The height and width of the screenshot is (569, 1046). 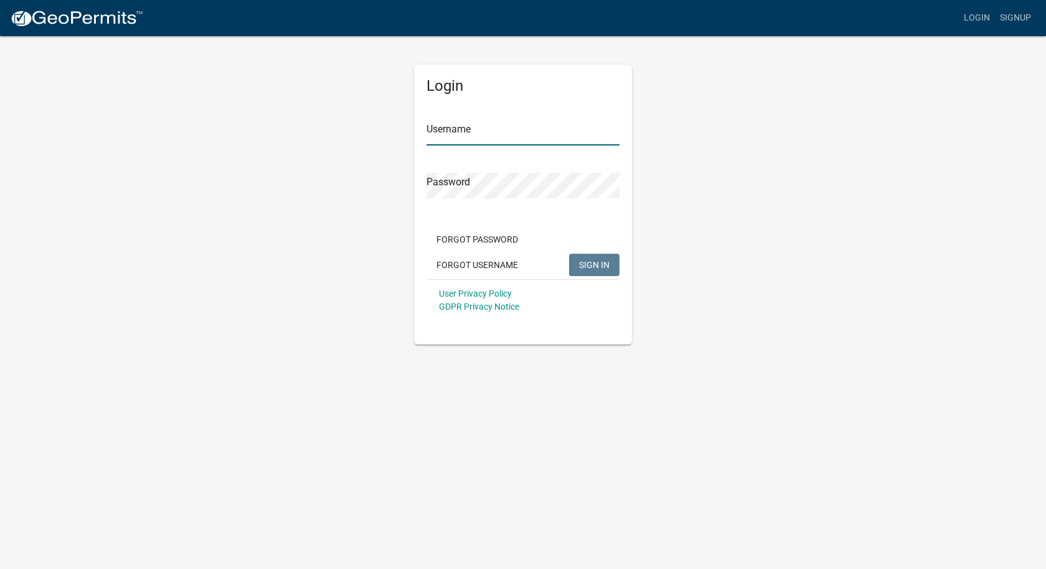 What do you see at coordinates (477, 265) in the screenshot?
I see `button: Forgot Username` at bounding box center [477, 265].